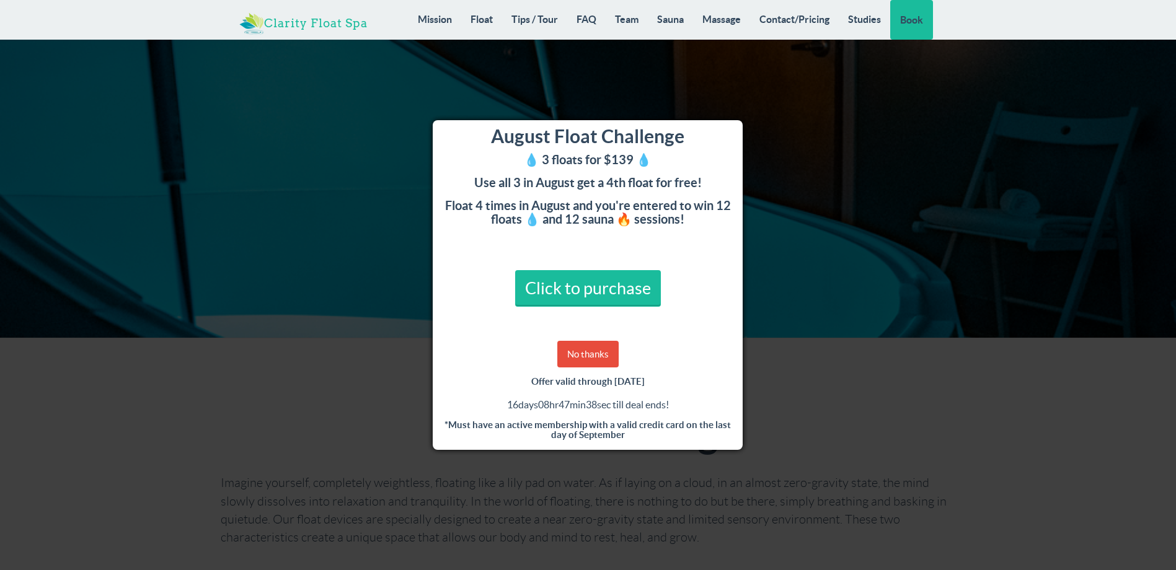 The height and width of the screenshot is (570, 1176). Describe the element at coordinates (564, 405) in the screenshot. I see `span: 47` at that location.